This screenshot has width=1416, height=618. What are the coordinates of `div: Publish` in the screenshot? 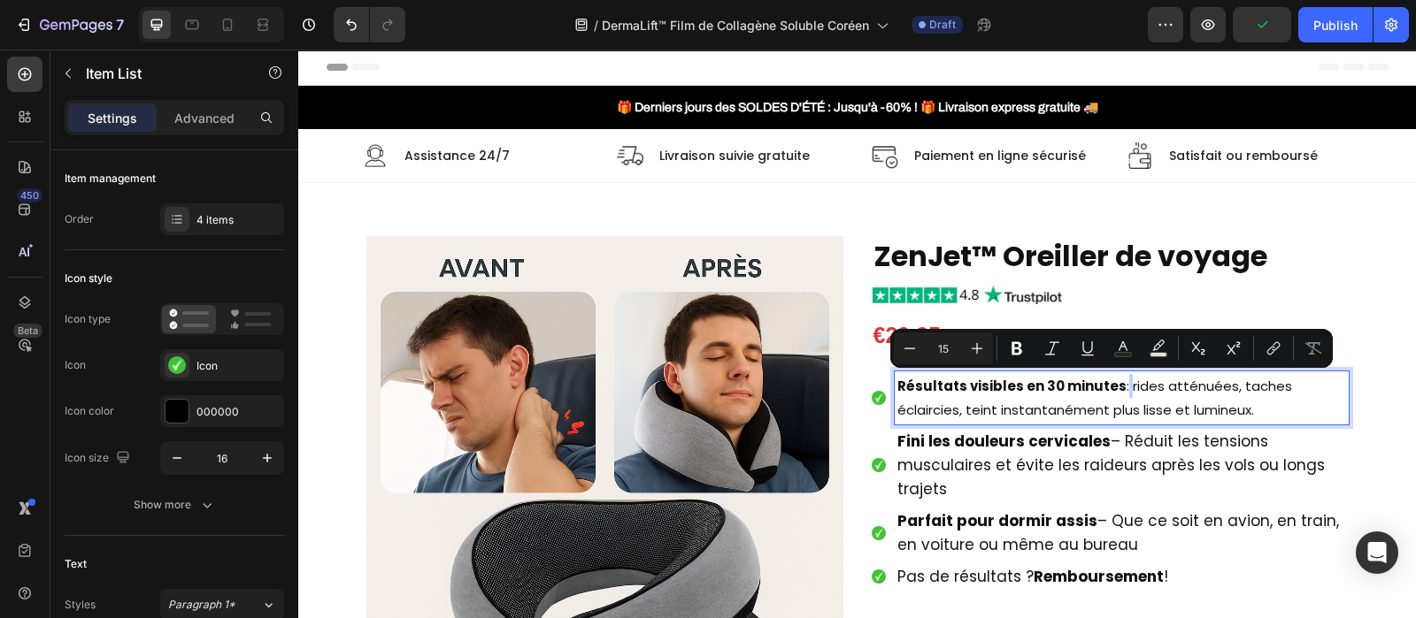 It's located at (1335, 25).